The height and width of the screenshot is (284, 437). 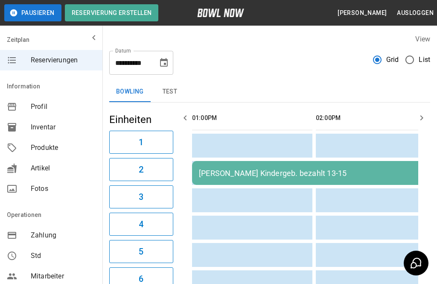 What do you see at coordinates (63, 276) in the screenshot?
I see `span: Mitarbeiter` at bounding box center [63, 276].